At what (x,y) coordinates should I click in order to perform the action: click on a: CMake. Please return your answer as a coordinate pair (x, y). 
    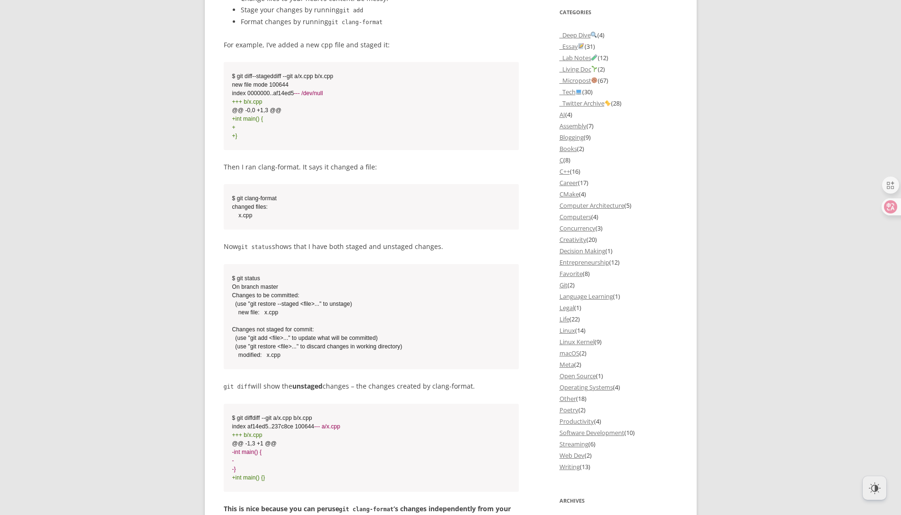
    Looking at the image, I should click on (569, 194).